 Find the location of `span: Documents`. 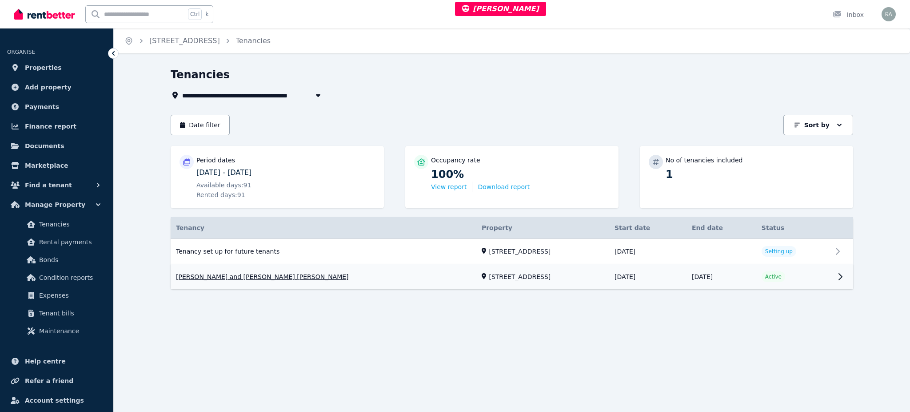

span: Documents is located at coordinates (44, 146).